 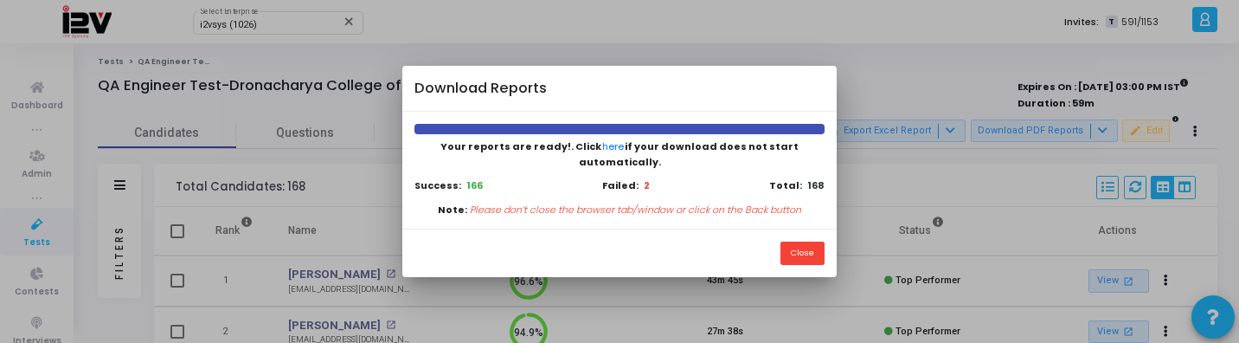 What do you see at coordinates (621, 185) in the screenshot?
I see `b: Failed:` at bounding box center [621, 185].